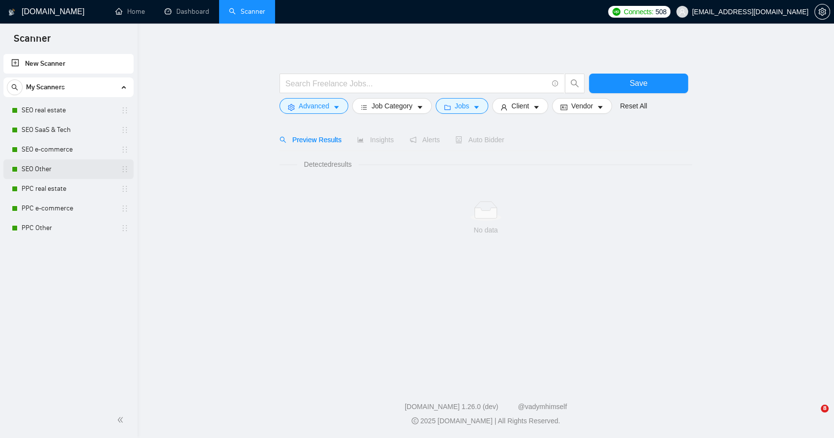 This screenshot has height=438, width=834. What do you see at coordinates (68, 130) in the screenshot?
I see `a: SEO SaaS & Tech` at bounding box center [68, 130].